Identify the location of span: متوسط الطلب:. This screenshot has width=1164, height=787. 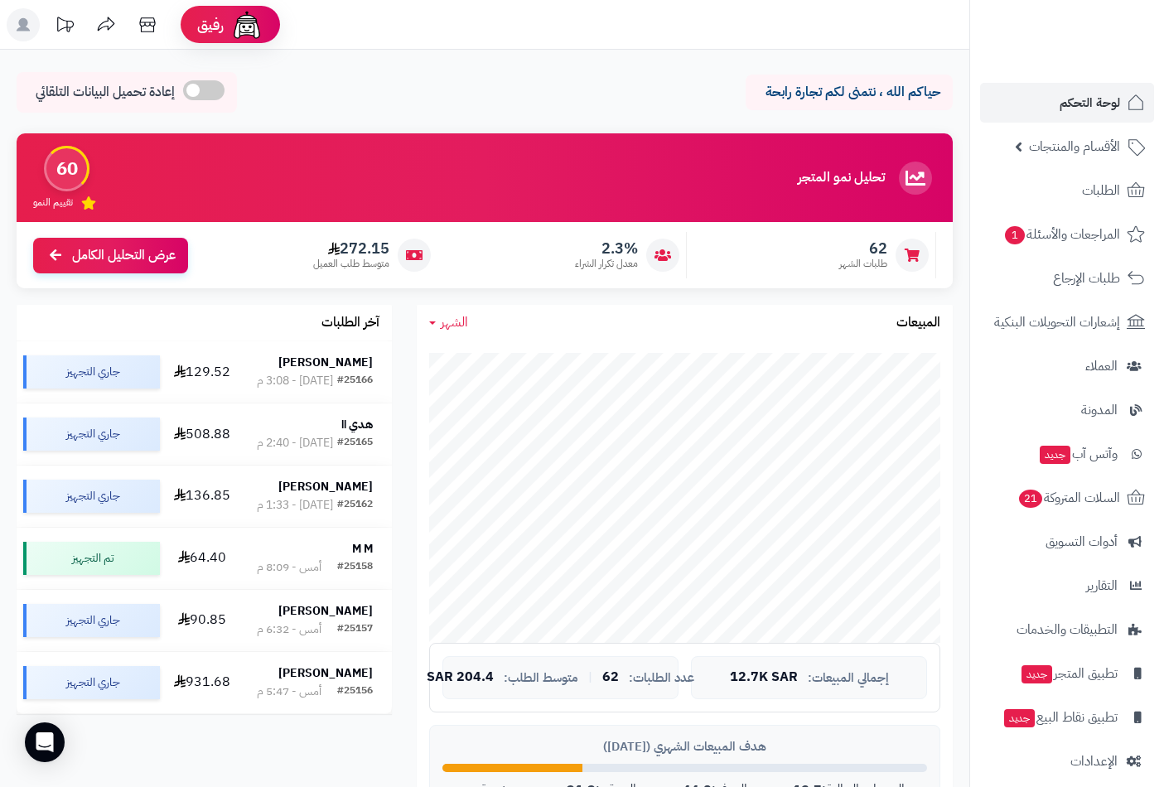
(541, 678).